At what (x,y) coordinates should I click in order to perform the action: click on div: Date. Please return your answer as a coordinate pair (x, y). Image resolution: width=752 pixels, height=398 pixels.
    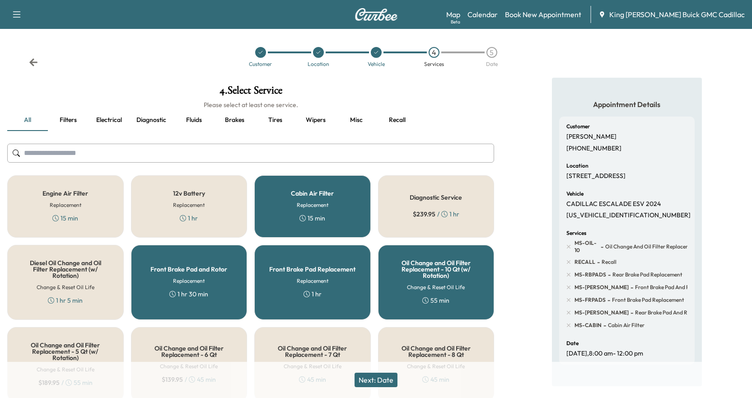
    Looking at the image, I should click on (492, 64).